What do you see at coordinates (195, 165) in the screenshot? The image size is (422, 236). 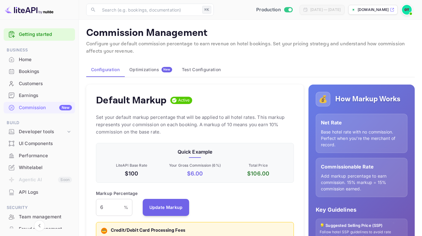 I see `p: Your Gross Commission ( 6 %)` at bounding box center [195, 165].